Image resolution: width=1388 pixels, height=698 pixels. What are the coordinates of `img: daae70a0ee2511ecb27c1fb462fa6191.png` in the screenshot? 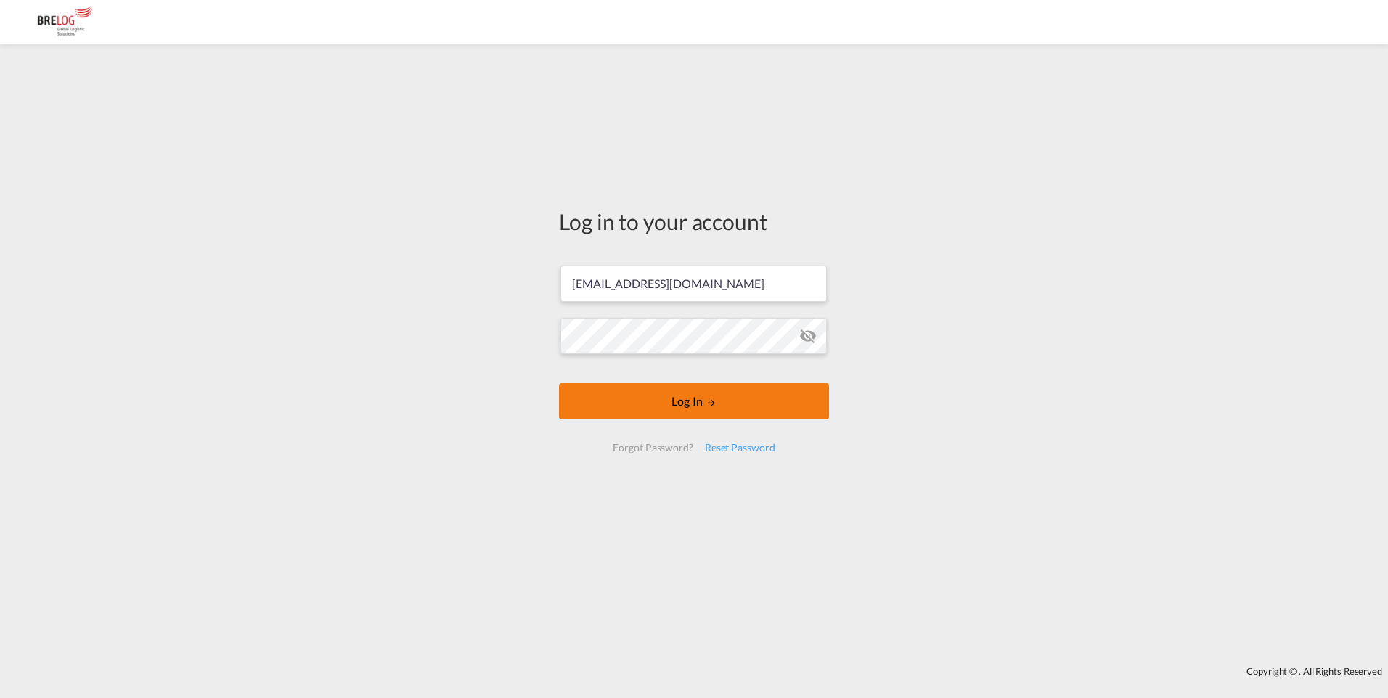 It's located at (70, 22).